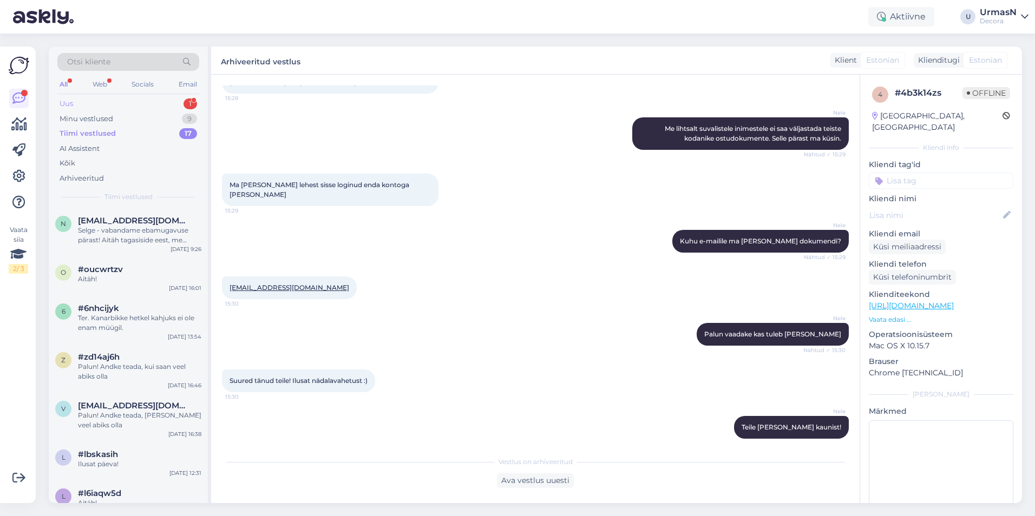 The image size is (1035, 516). I want to click on div: 9, so click(189, 119).